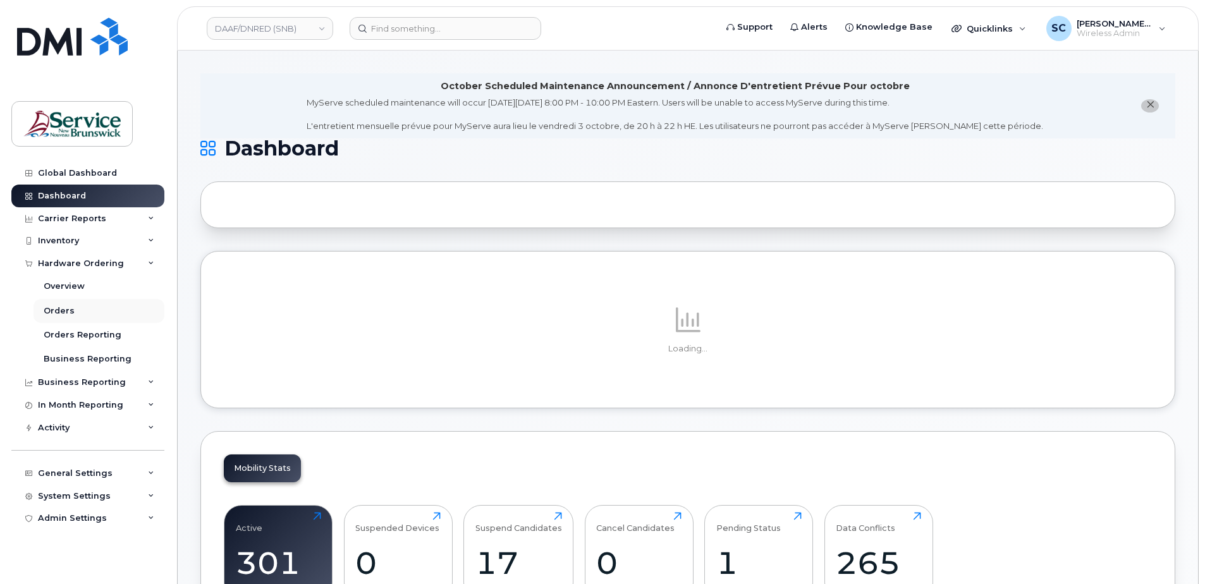 The height and width of the screenshot is (584, 1205). What do you see at coordinates (397, 522) in the screenshot?
I see `div: Suspended Devices` at bounding box center [397, 522].